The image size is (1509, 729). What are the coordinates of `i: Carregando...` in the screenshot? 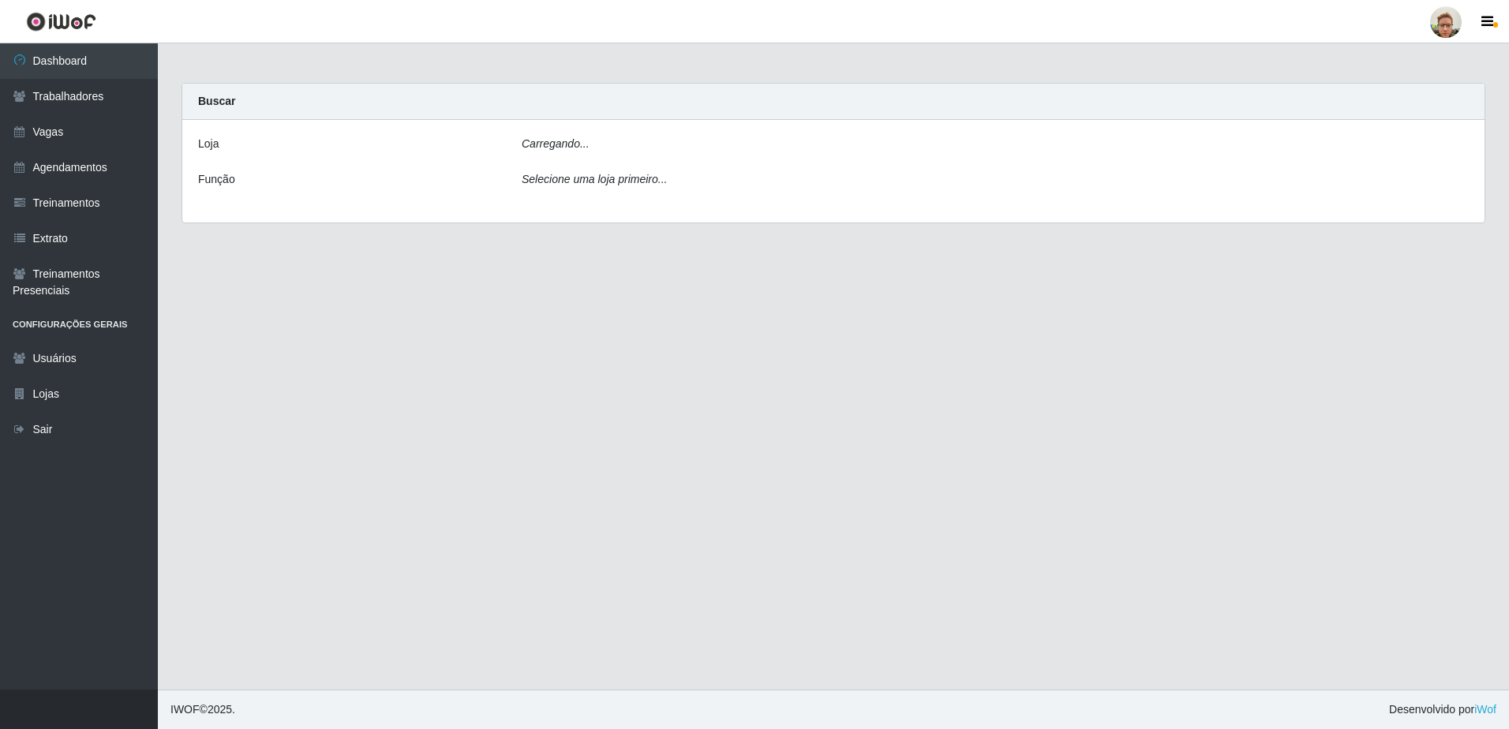 It's located at (555, 144).